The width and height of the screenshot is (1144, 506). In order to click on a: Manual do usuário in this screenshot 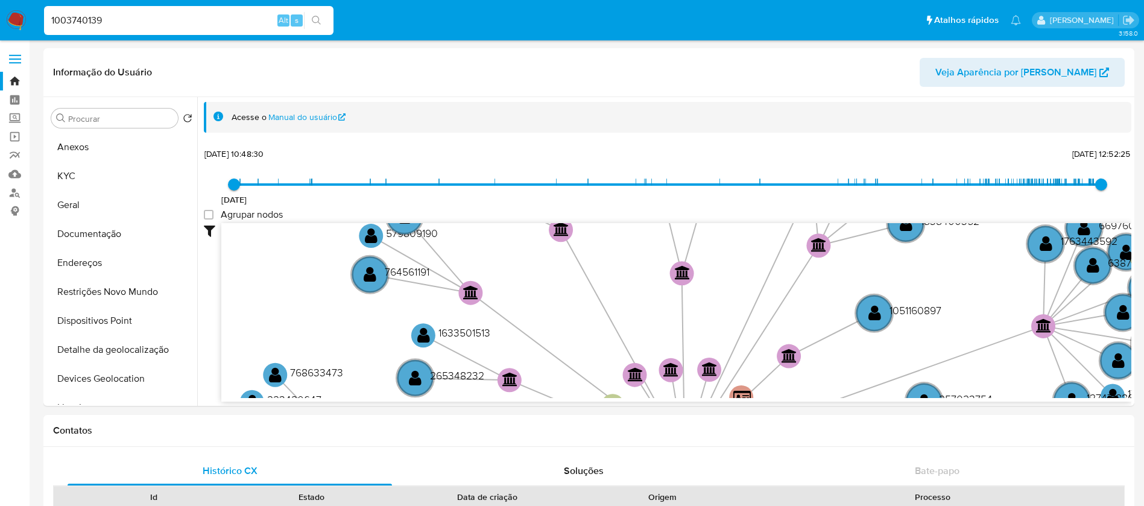, I will do `click(307, 117)`.